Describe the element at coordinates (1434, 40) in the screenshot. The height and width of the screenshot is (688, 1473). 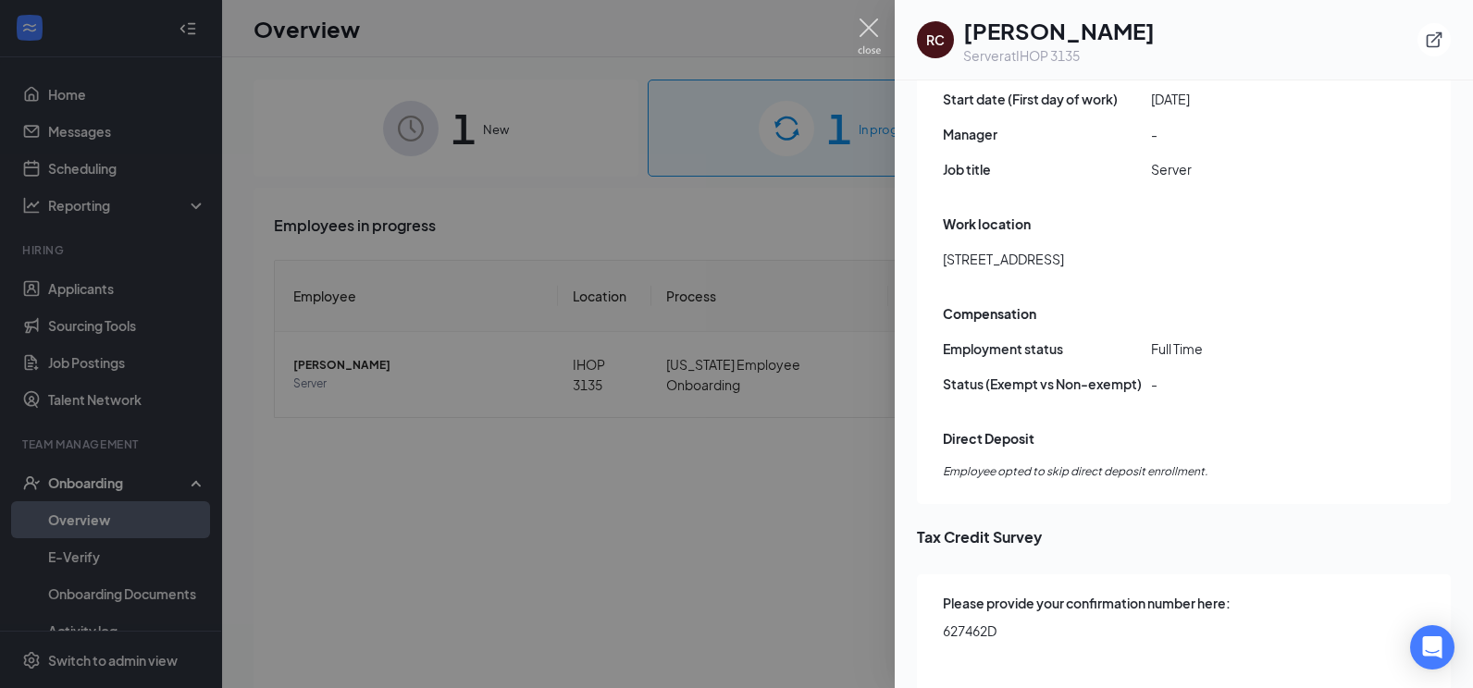
I see `button: ExternalLink` at that location.